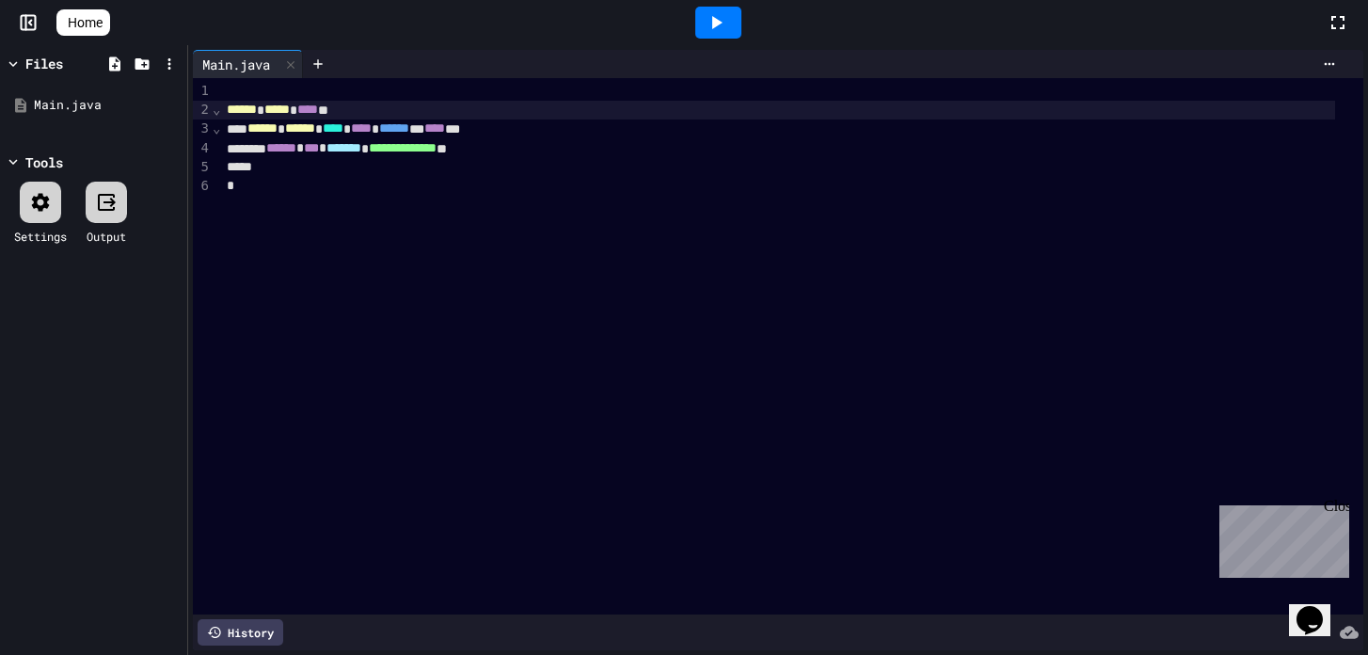 Image resolution: width=1368 pixels, height=655 pixels. What do you see at coordinates (85, 23) in the screenshot?
I see `span: Home` at bounding box center [85, 23].